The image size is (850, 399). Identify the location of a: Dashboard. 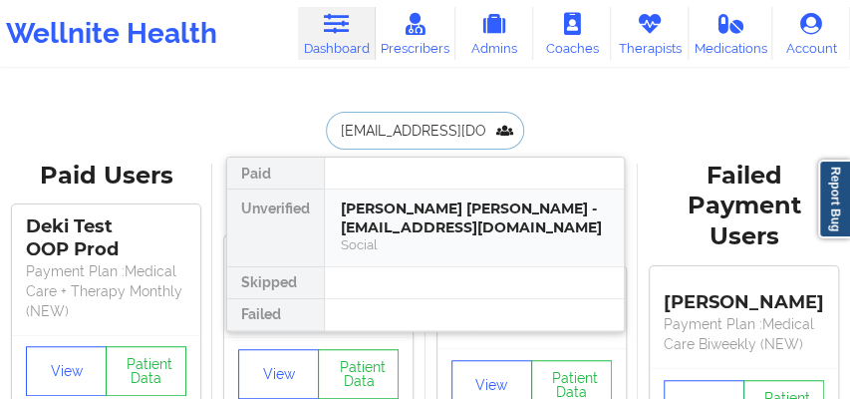
(337, 33).